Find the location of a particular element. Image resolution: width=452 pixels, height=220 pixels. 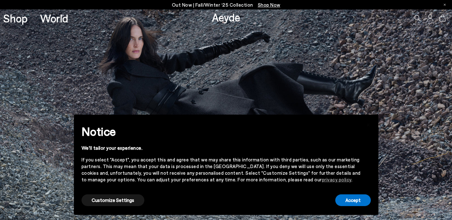

p: Out Now | Fall/Winter ‘25 Collection is located at coordinates (226, 5).